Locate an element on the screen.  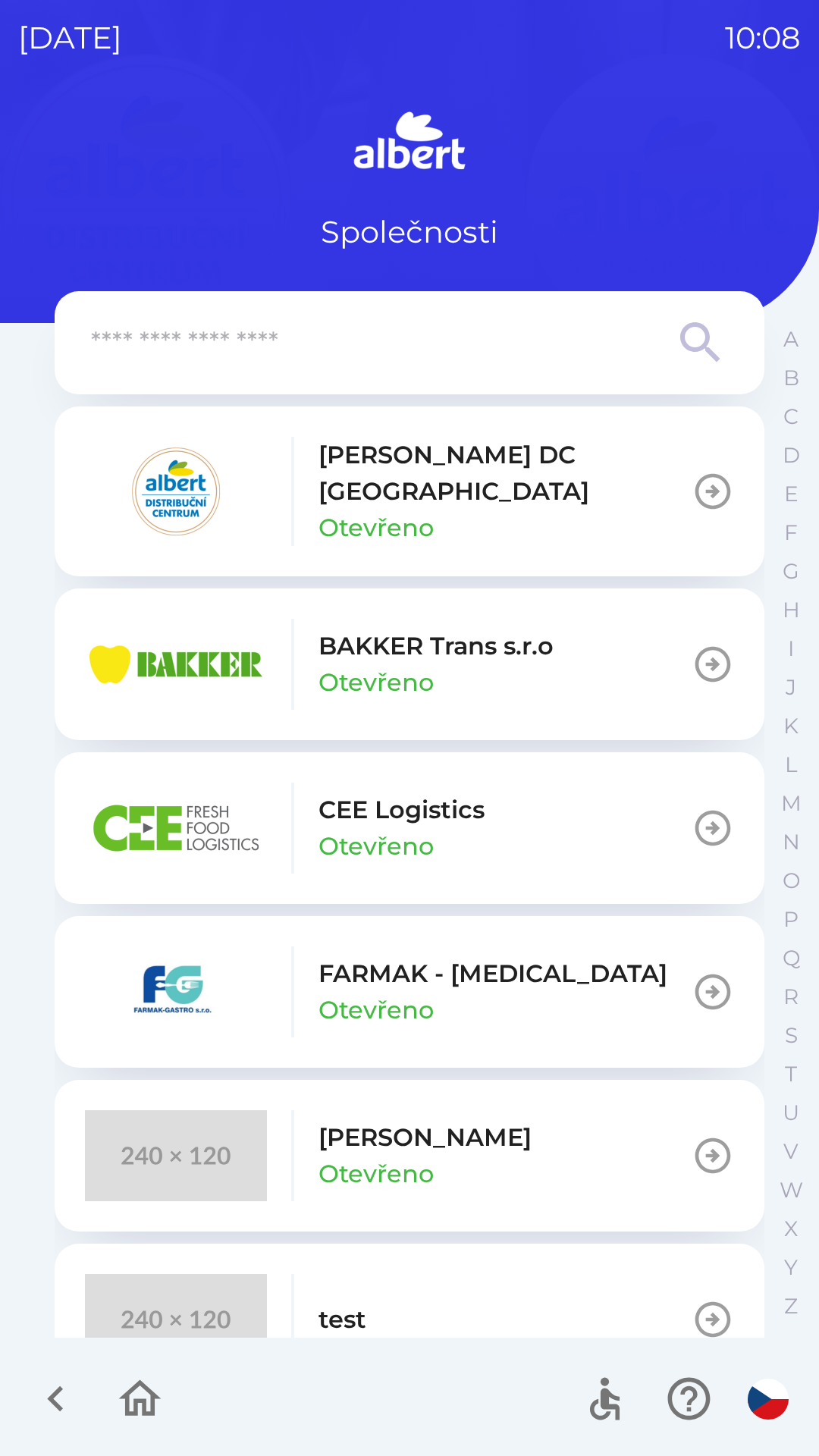
p: V is located at coordinates (791, 1152).